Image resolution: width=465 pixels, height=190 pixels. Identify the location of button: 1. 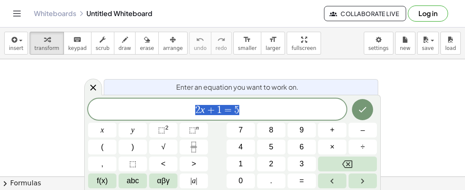
(241, 164).